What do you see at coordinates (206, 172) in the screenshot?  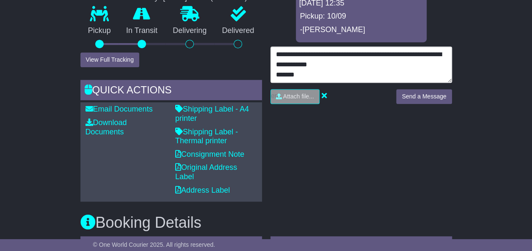 I see `a: Original Address Label` at bounding box center [206, 172].